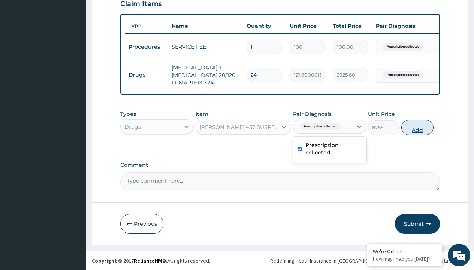 Image resolution: width=474 pixels, height=270 pixels. I want to click on label: Unit Price, so click(381, 114).